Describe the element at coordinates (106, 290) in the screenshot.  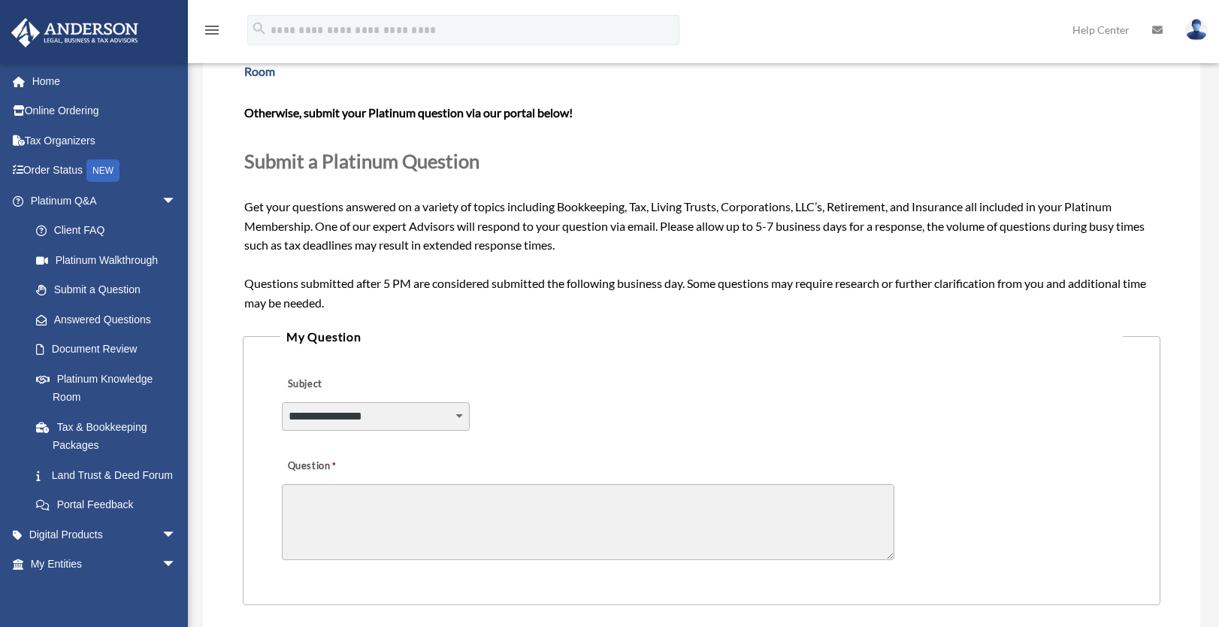
I see `a: Submit a Question` at that location.